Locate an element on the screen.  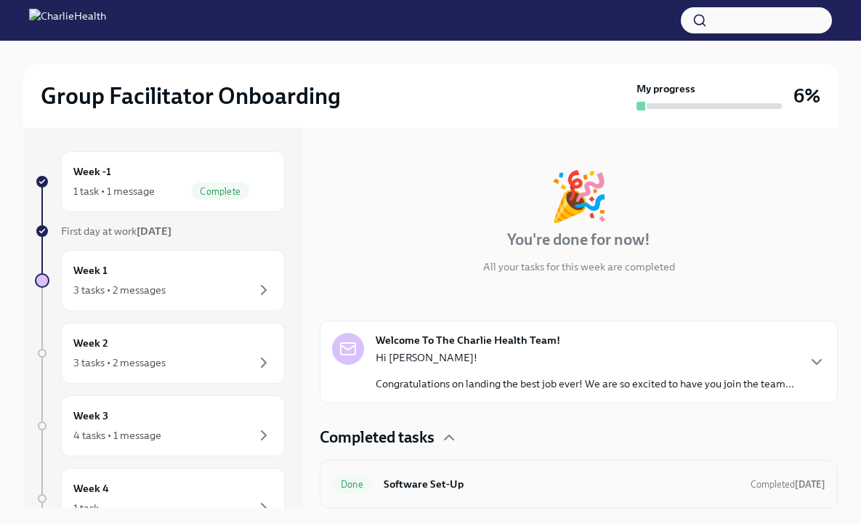
h2: Group Facilitator Onboarding is located at coordinates (190, 96).